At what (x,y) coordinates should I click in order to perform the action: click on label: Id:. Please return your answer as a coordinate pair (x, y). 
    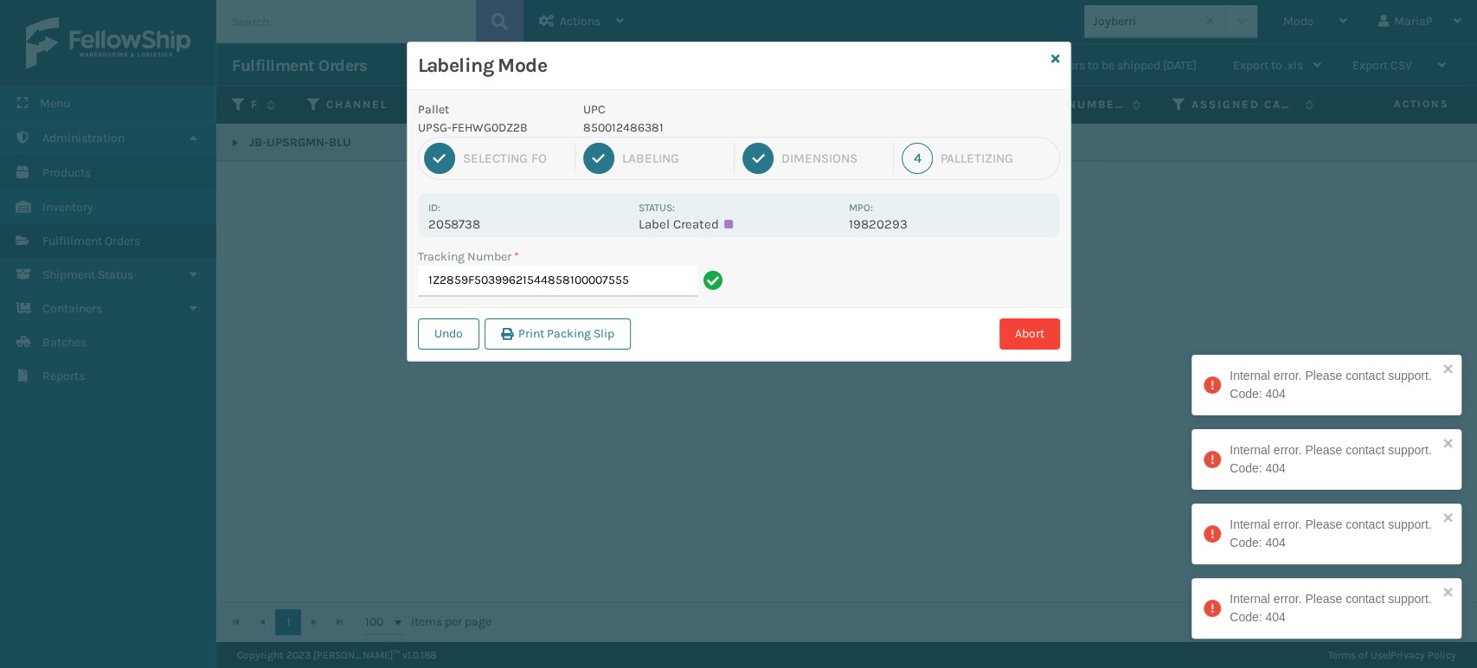
    Looking at the image, I should click on (434, 208).